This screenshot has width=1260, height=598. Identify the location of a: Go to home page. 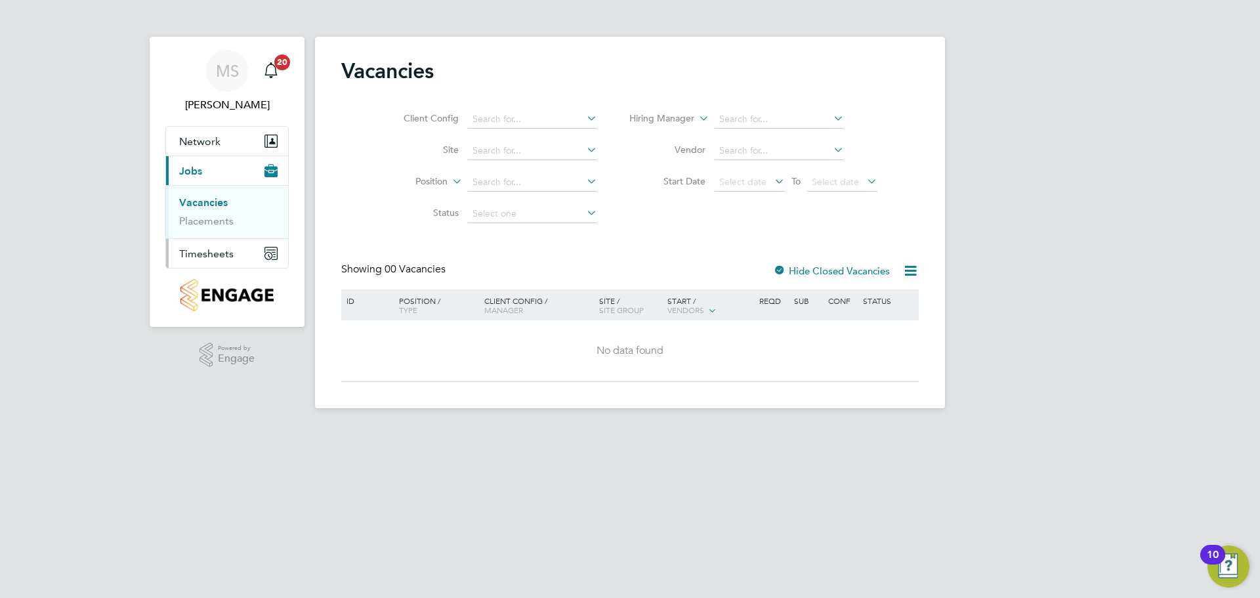
(227, 295).